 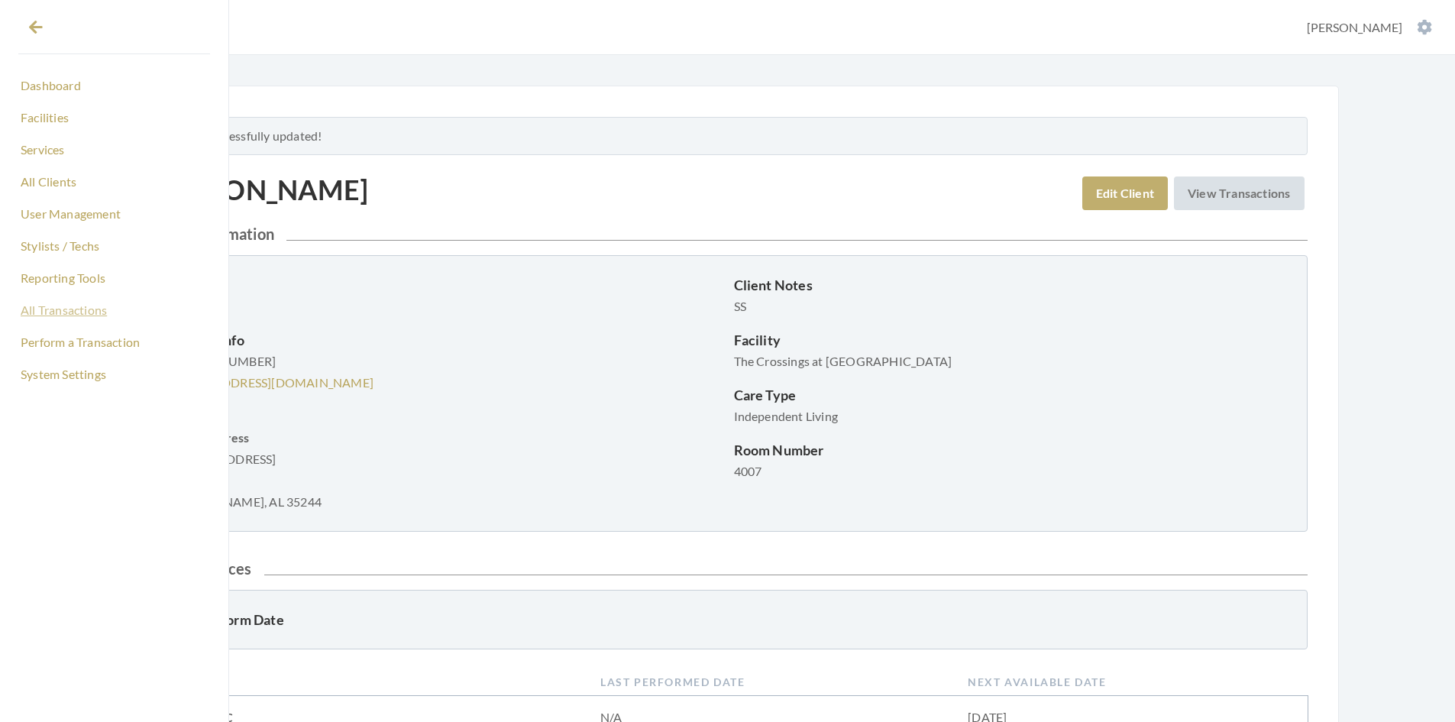 I want to click on a: Edit Client, so click(x=1125, y=193).